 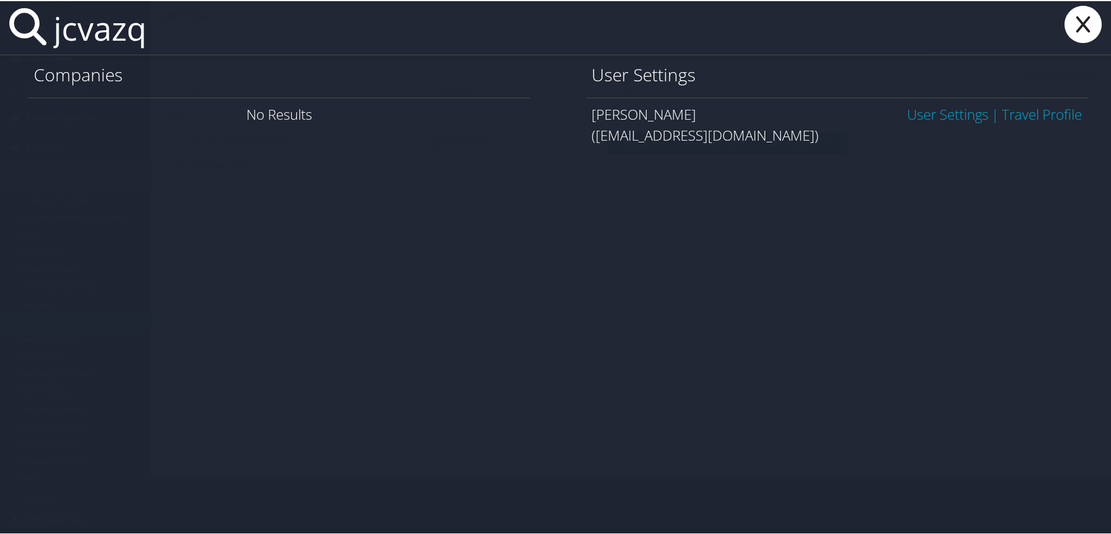 I want to click on a: View OBT Profile, so click(x=1042, y=113).